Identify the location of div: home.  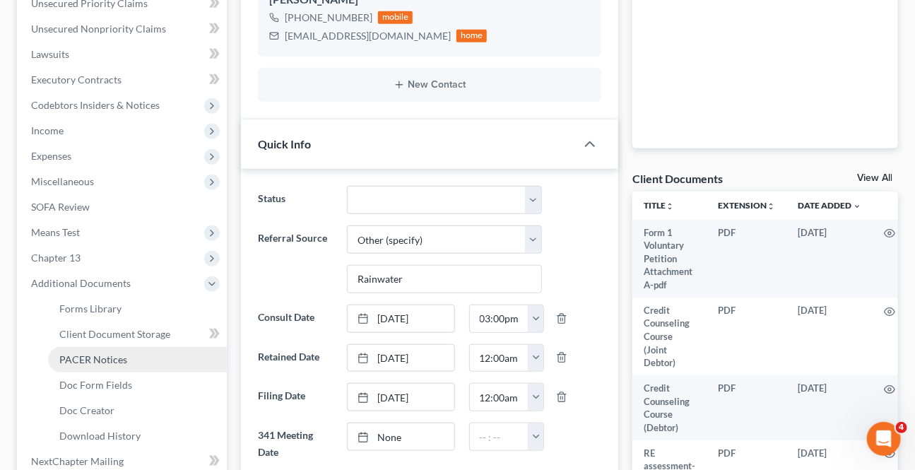
(472, 36).